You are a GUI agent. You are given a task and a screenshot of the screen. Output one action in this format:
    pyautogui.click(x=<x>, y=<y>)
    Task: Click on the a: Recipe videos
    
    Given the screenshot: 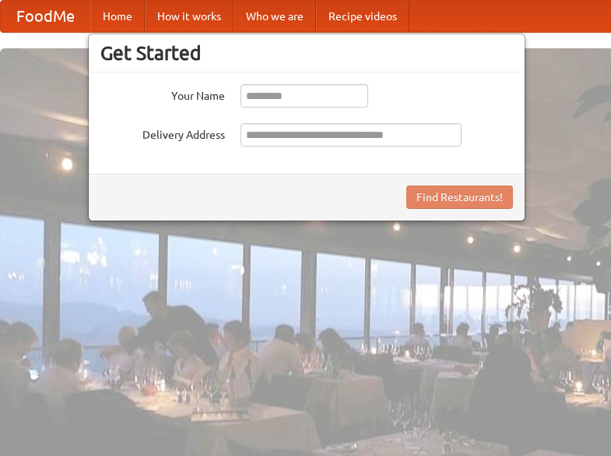 What is the action you would take?
    pyautogui.click(x=363, y=16)
    